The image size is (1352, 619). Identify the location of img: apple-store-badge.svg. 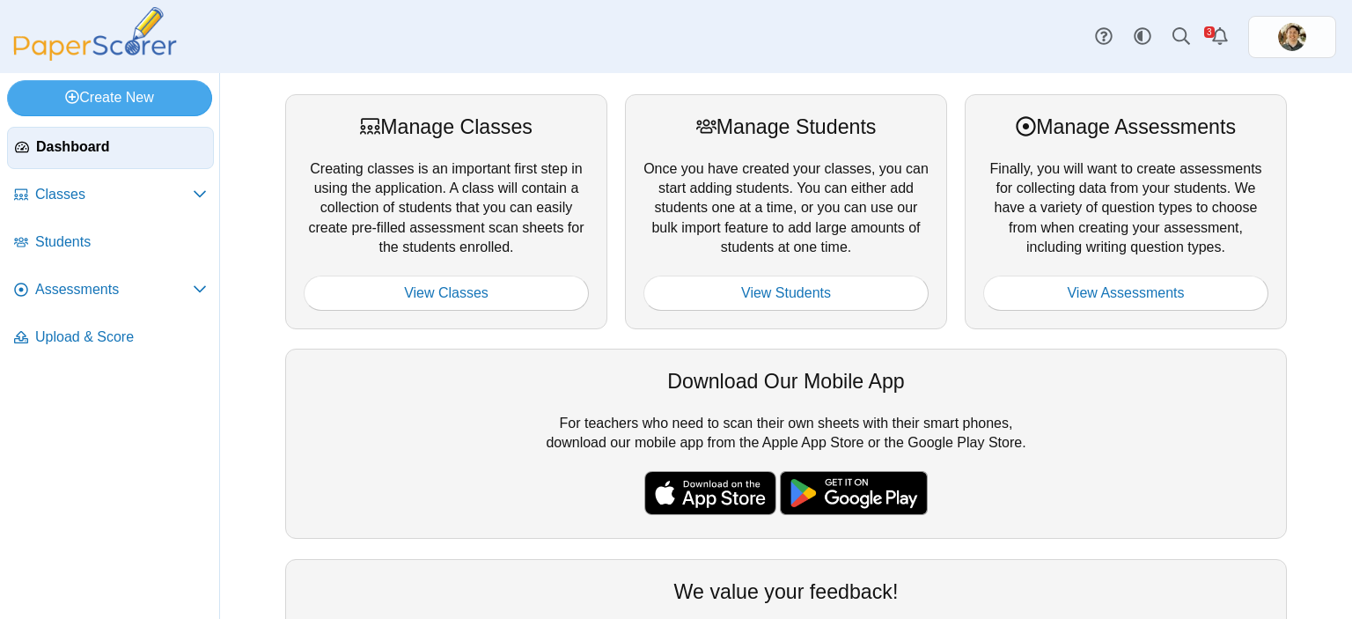
(710, 493).